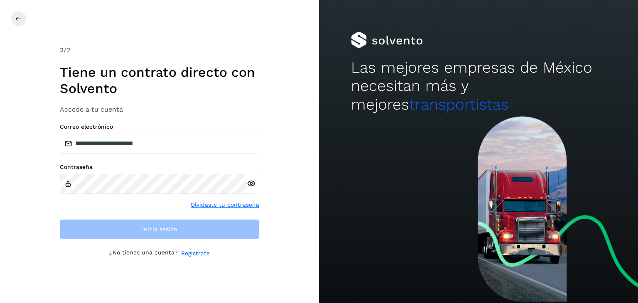 The height and width of the screenshot is (303, 638). What do you see at coordinates (159, 109) in the screenshot?
I see `h3: Accede a tu cuenta` at bounding box center [159, 109].